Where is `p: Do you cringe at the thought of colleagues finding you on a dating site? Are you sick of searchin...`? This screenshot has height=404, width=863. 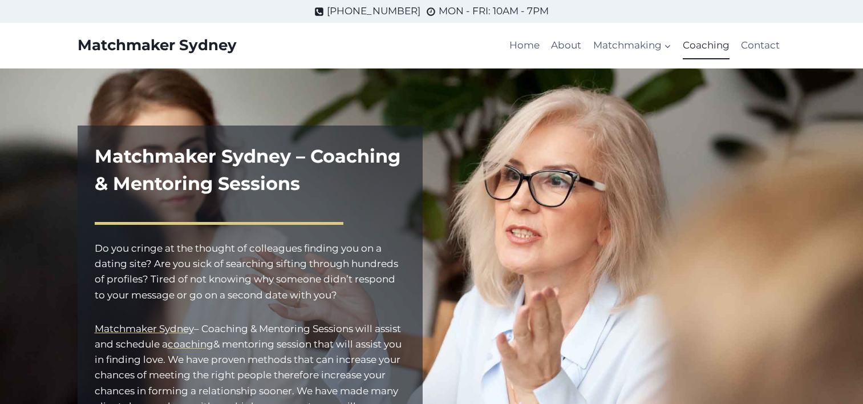 p: Do you cringe at the thought of colleagues finding you on a dating site? Are you sick of searchin... is located at coordinates (250, 271).